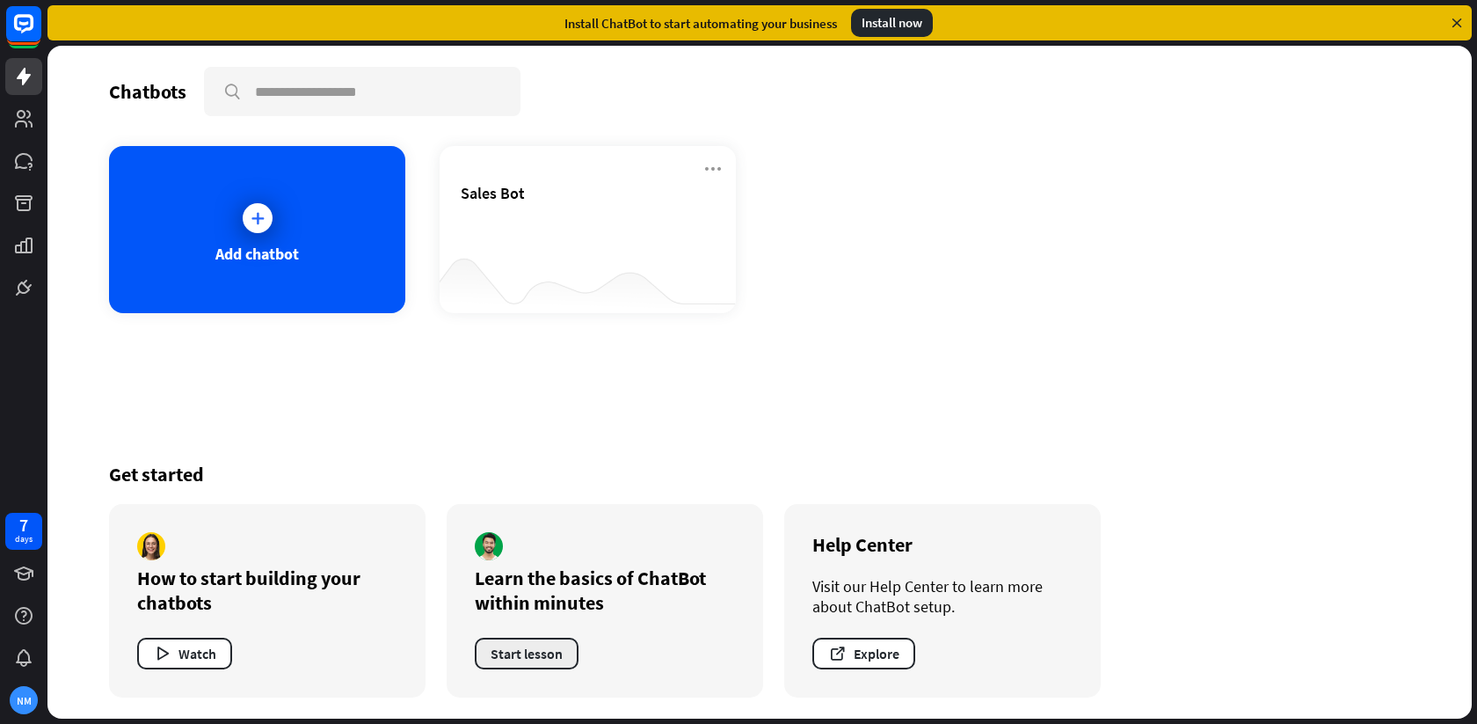 The image size is (1477, 724). Describe the element at coordinates (892, 23) in the screenshot. I see `div: Install now` at that location.